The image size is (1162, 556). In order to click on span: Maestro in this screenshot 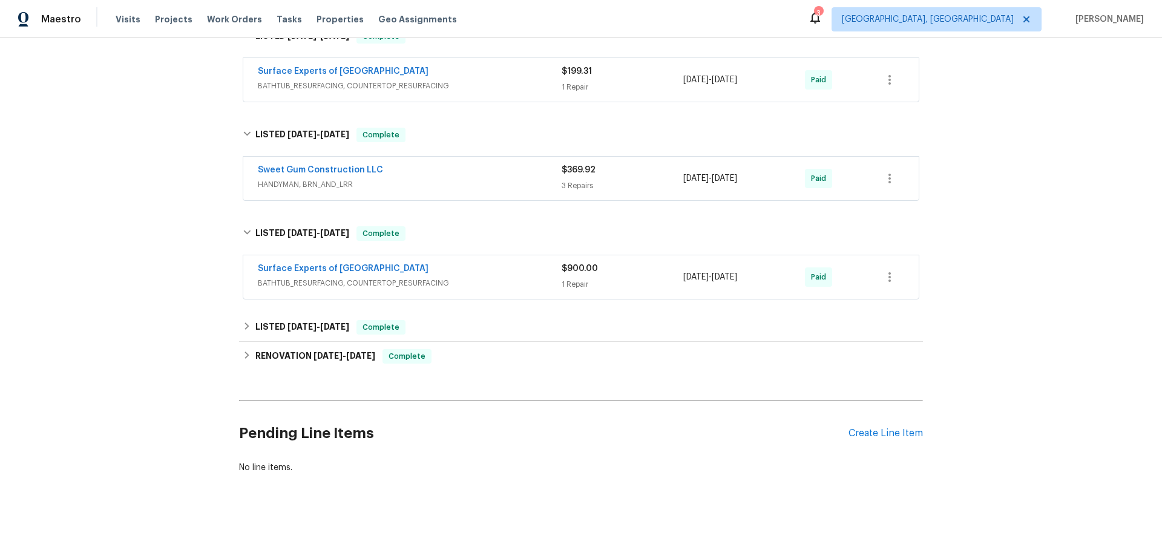, I will do `click(61, 19)`.